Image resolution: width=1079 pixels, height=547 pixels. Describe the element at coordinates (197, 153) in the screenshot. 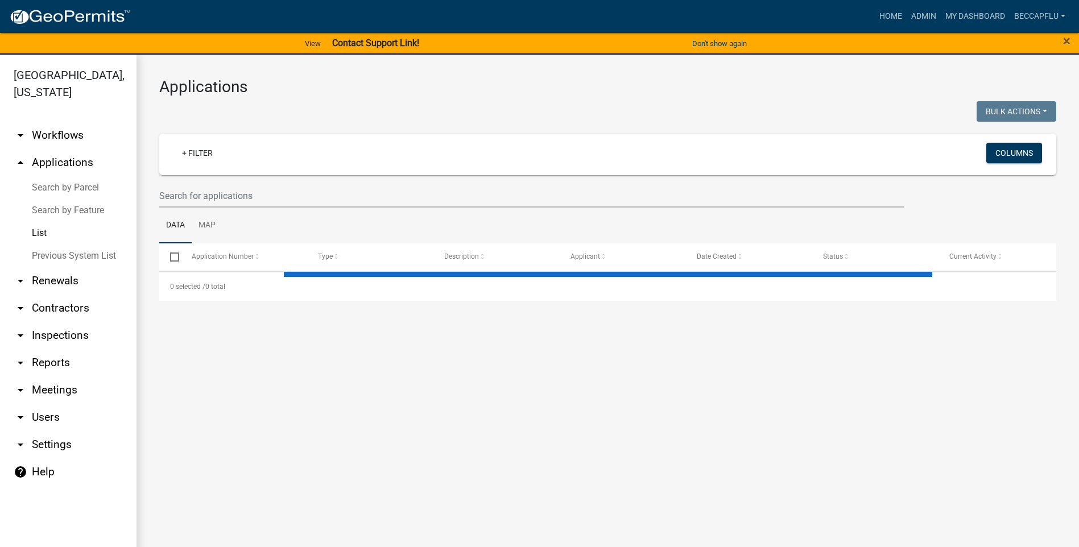

I see `a: + Filter` at that location.